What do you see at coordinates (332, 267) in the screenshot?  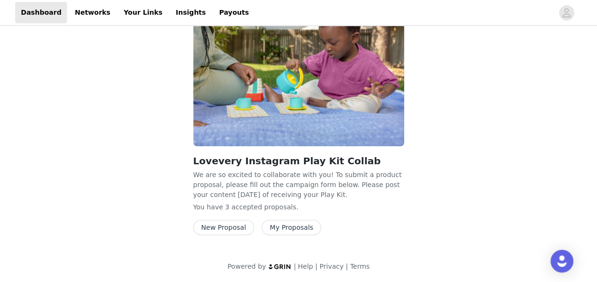 I see `a: Privacy` at bounding box center [332, 267].